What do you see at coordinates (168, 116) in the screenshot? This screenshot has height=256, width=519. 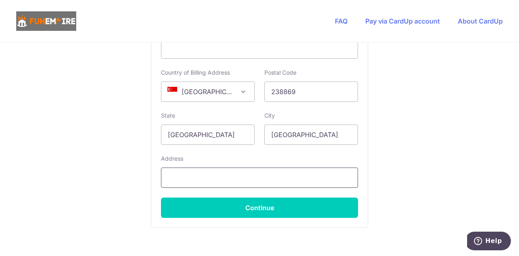 I see `label: State` at bounding box center [168, 116].